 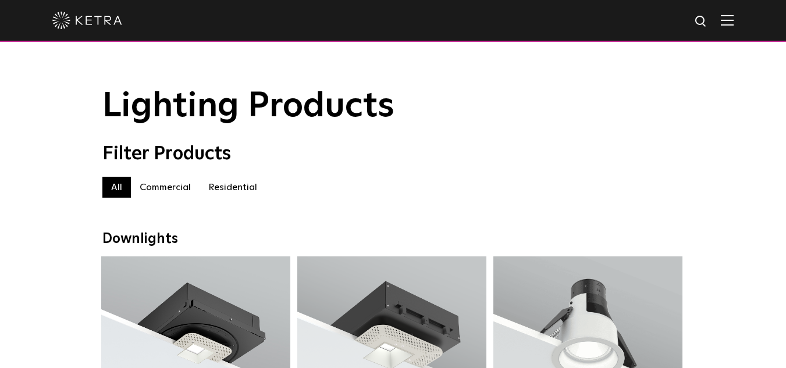 I want to click on div: Downlights, so click(x=393, y=239).